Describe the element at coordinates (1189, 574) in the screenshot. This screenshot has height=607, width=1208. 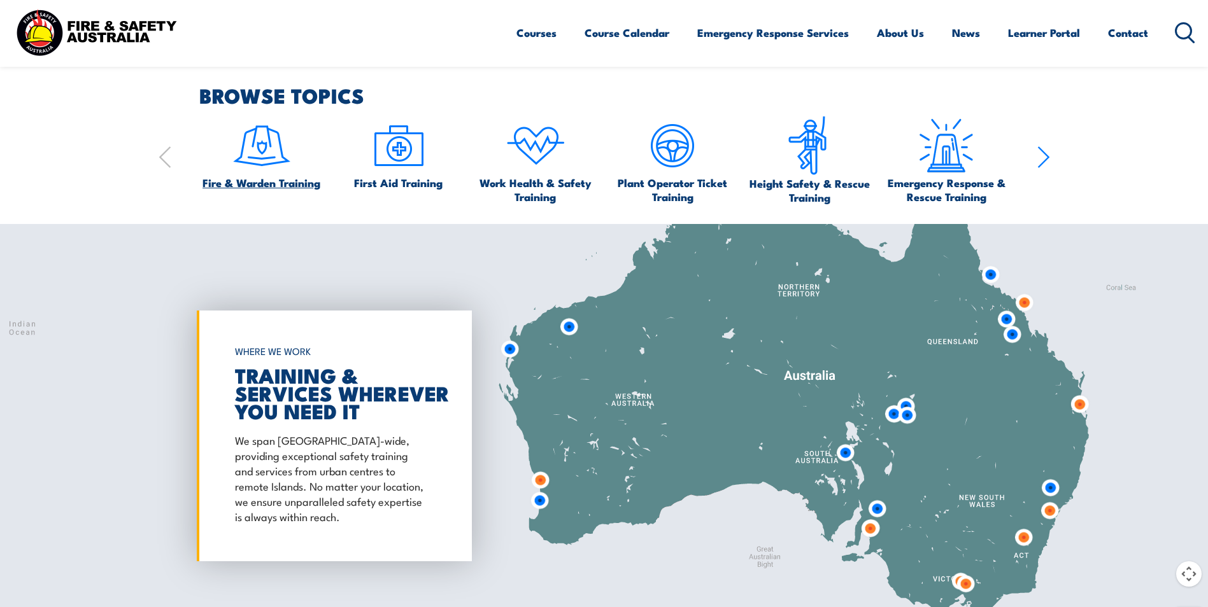
I see `button: Map camera controls` at that location.